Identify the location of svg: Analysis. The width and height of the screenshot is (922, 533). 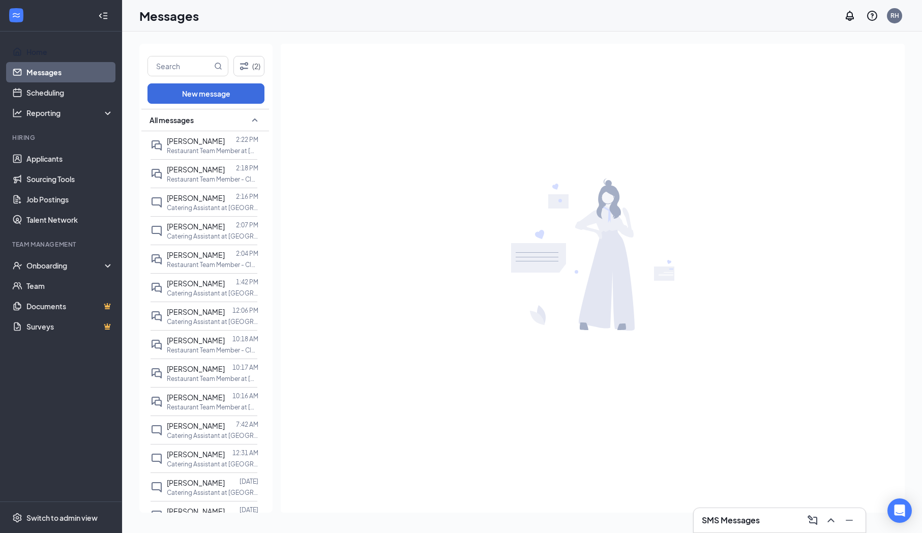
(17, 113).